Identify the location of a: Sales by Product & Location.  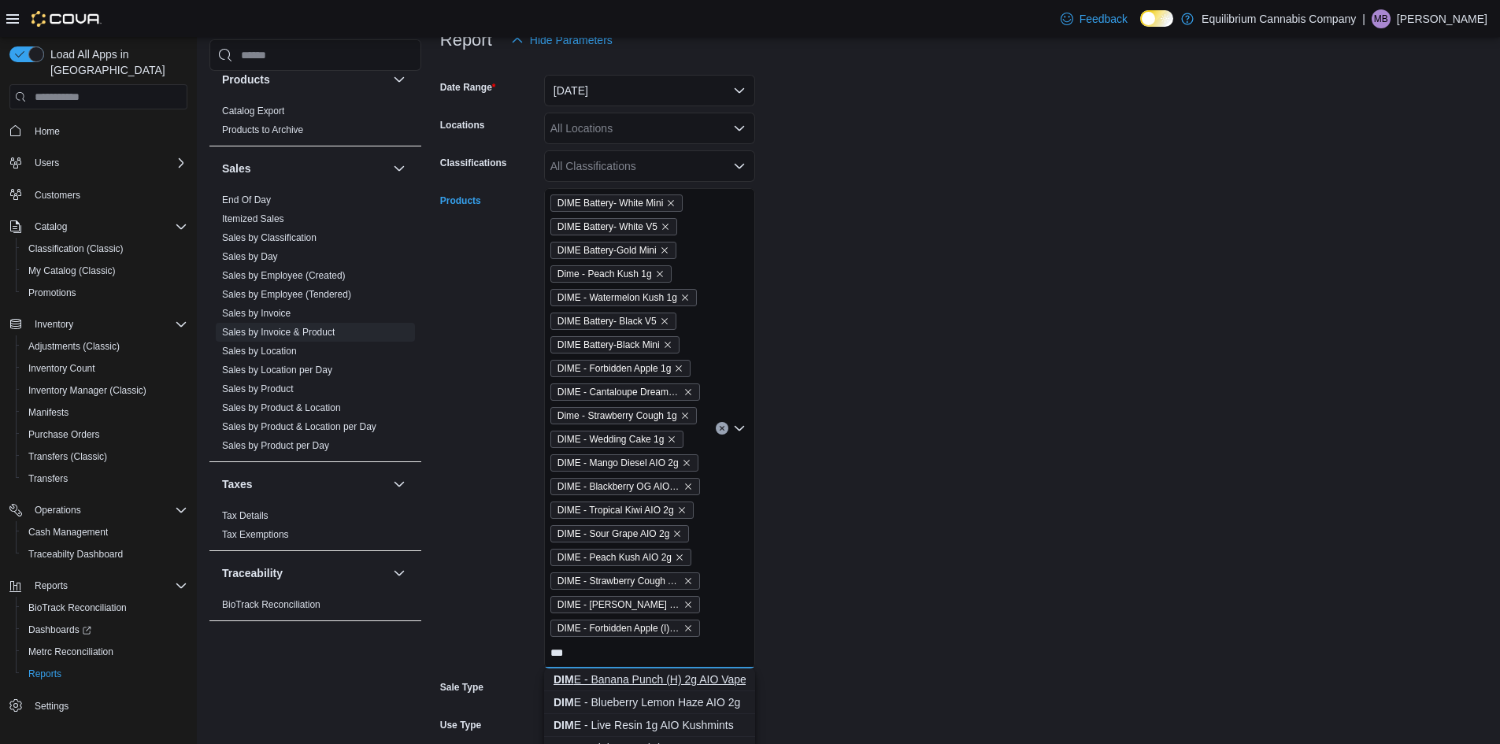
(281, 408).